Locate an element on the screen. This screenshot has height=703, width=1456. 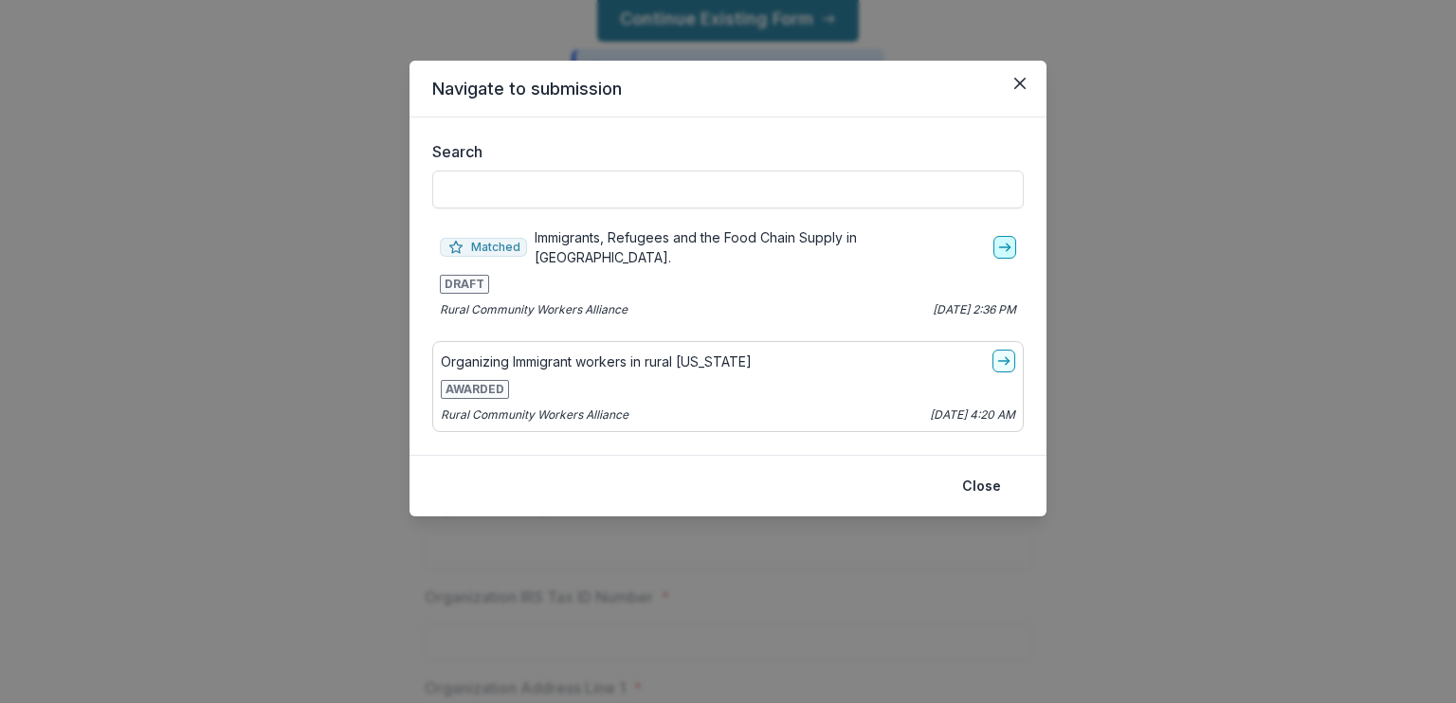
span: AWARDED is located at coordinates (475, 390).